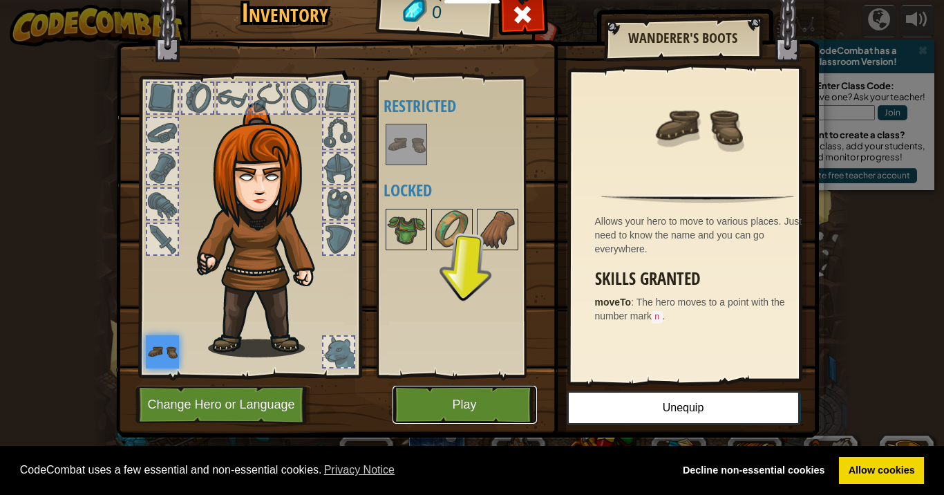 The image size is (944, 495). What do you see at coordinates (657, 317) in the screenshot?
I see `code: n` at bounding box center [657, 317].